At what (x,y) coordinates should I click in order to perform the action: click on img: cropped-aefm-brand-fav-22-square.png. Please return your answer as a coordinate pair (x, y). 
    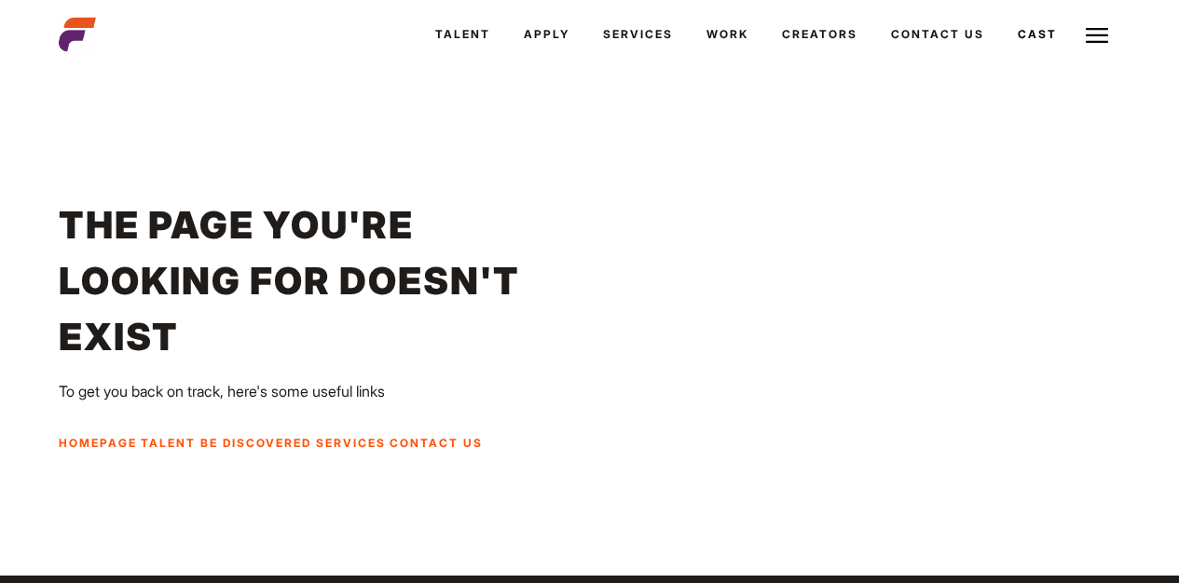
    Looking at the image, I should click on (77, 34).